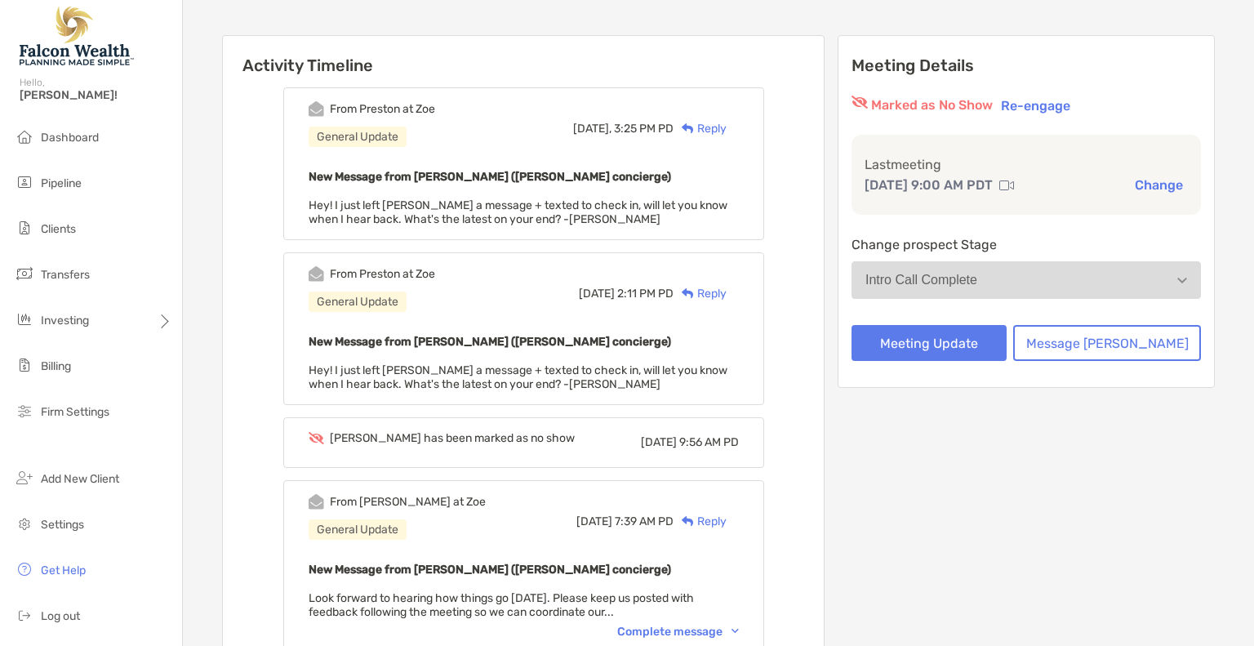  I want to click on img: communication type, so click(1007, 185).